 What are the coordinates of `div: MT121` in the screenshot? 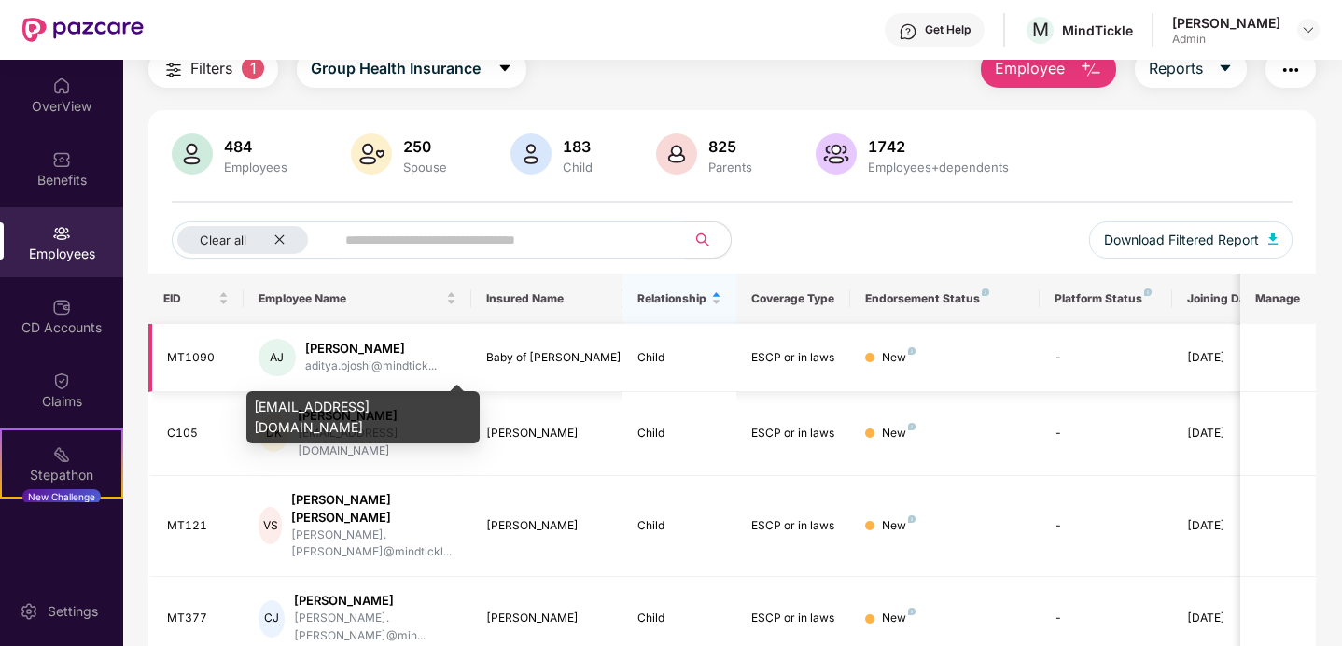 It's located at (198, 525).